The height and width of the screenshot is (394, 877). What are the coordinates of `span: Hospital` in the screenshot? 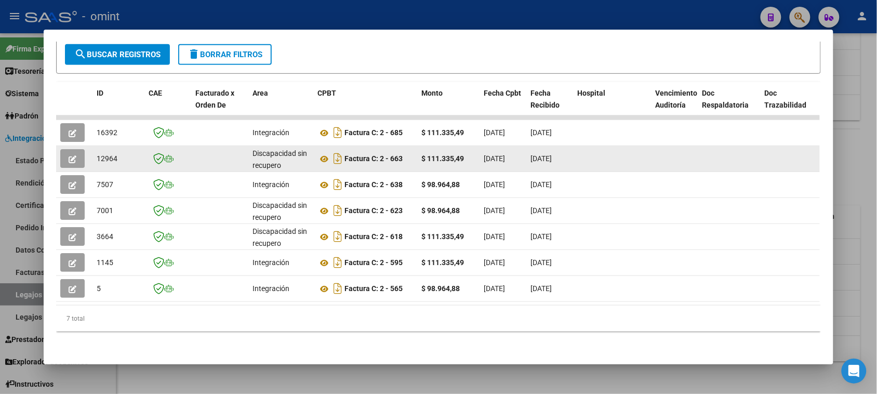 It's located at (591, 93).